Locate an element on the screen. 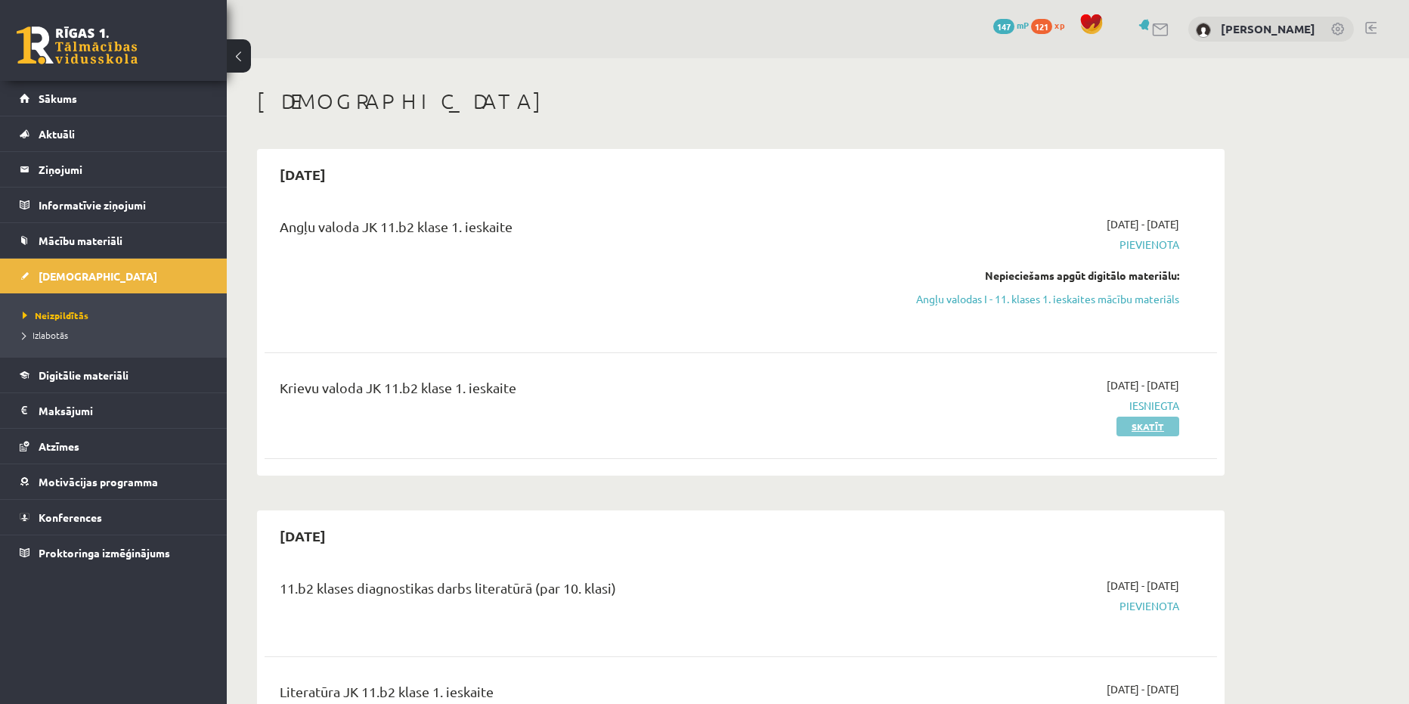 This screenshot has width=1409, height=704. a: Neizpildītās is located at coordinates (117, 315).